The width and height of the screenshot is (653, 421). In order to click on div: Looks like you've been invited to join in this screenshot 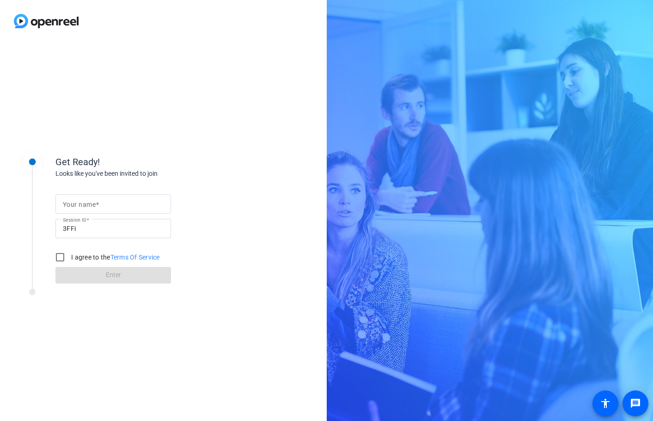, I will do `click(148, 173)`.